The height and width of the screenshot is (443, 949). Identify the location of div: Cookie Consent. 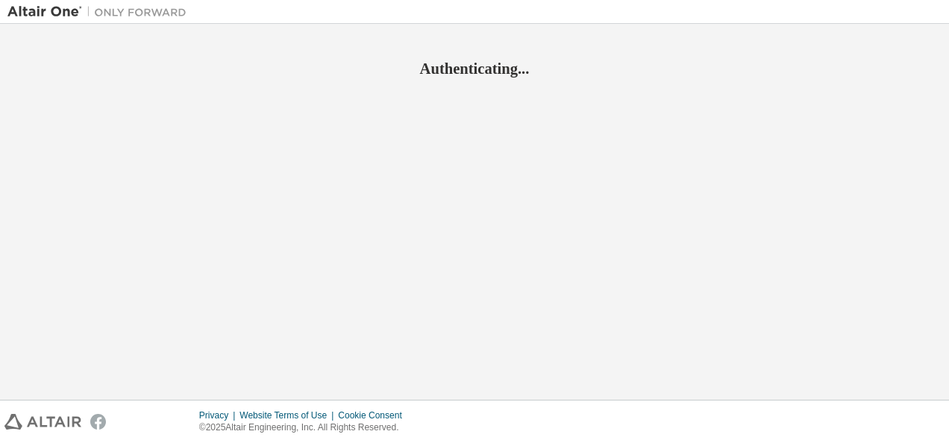
(374, 416).